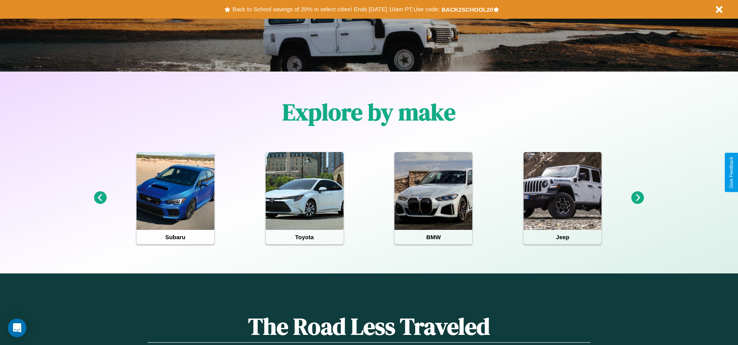 The width and height of the screenshot is (738, 345). I want to click on h4: Toyota, so click(305, 237).